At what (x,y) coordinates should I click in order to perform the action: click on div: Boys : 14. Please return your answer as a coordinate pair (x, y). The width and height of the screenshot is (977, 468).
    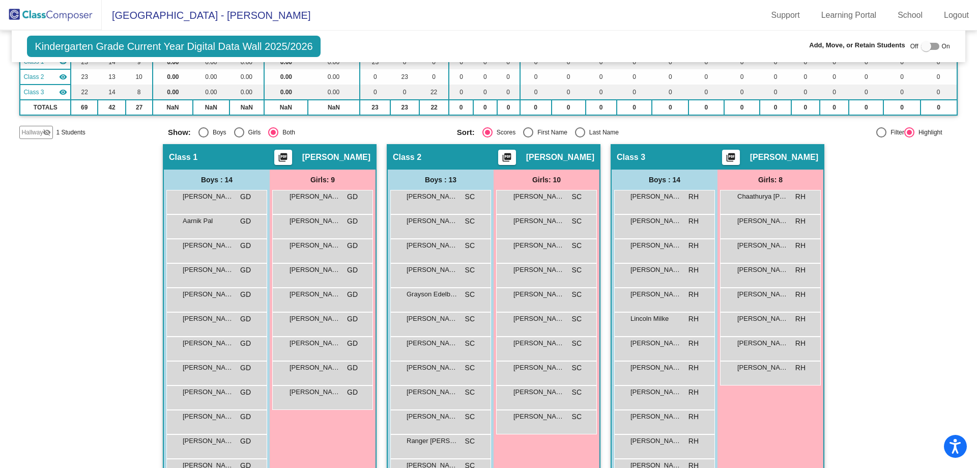
    Looking at the image, I should click on (665, 180).